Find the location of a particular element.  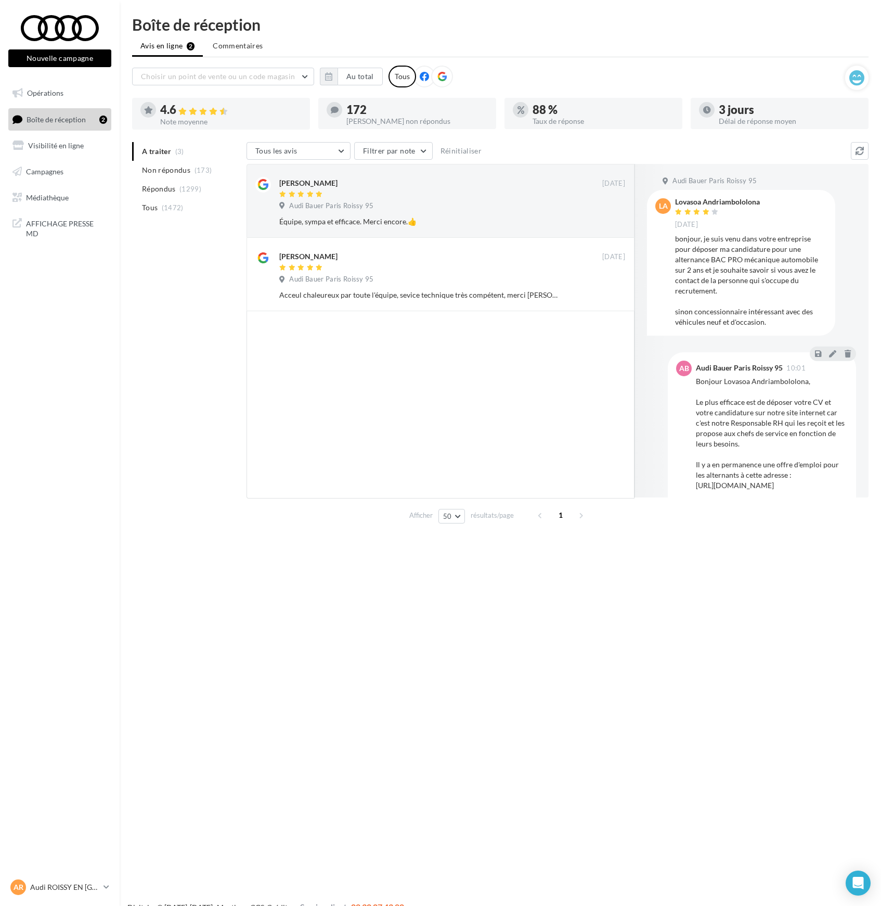

div: Boîte de réception is located at coordinates (500, 24).